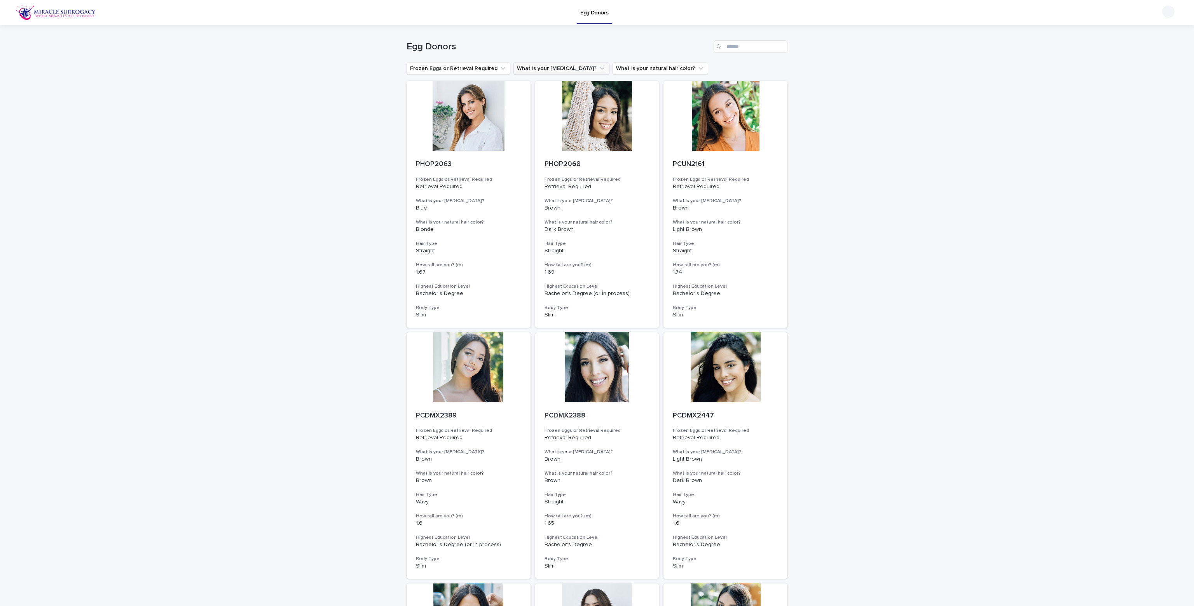 The width and height of the screenshot is (1194, 606). What do you see at coordinates (751, 47) in the screenshot?
I see `div: Search` at bounding box center [751, 47].